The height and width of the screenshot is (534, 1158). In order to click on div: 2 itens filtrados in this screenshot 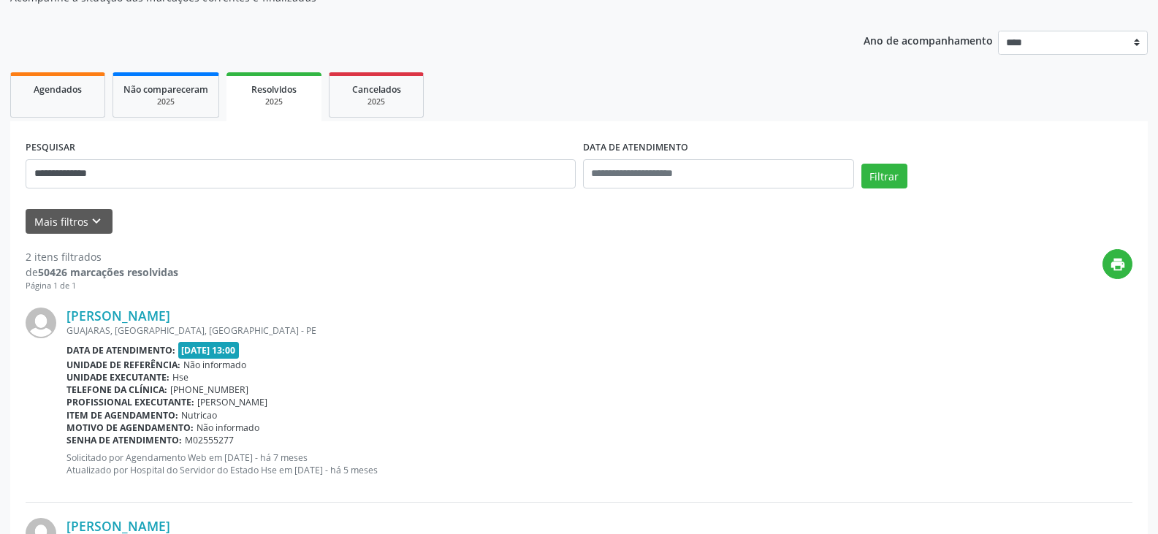, I will do `click(102, 256)`.